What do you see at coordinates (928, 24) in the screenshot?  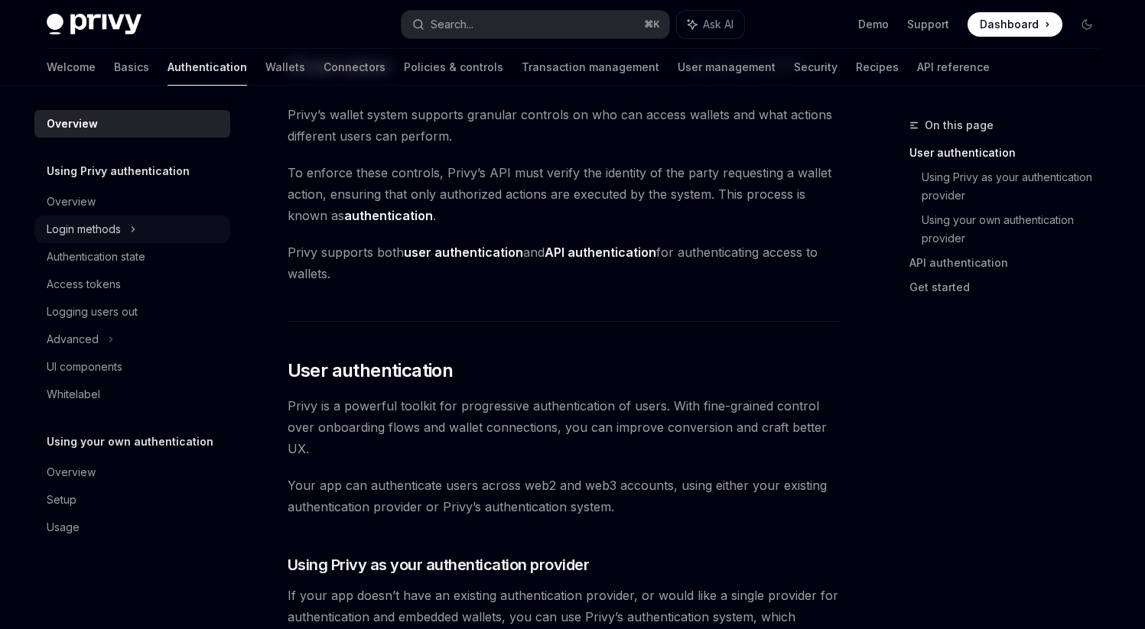 I see `a: Support` at bounding box center [928, 24].